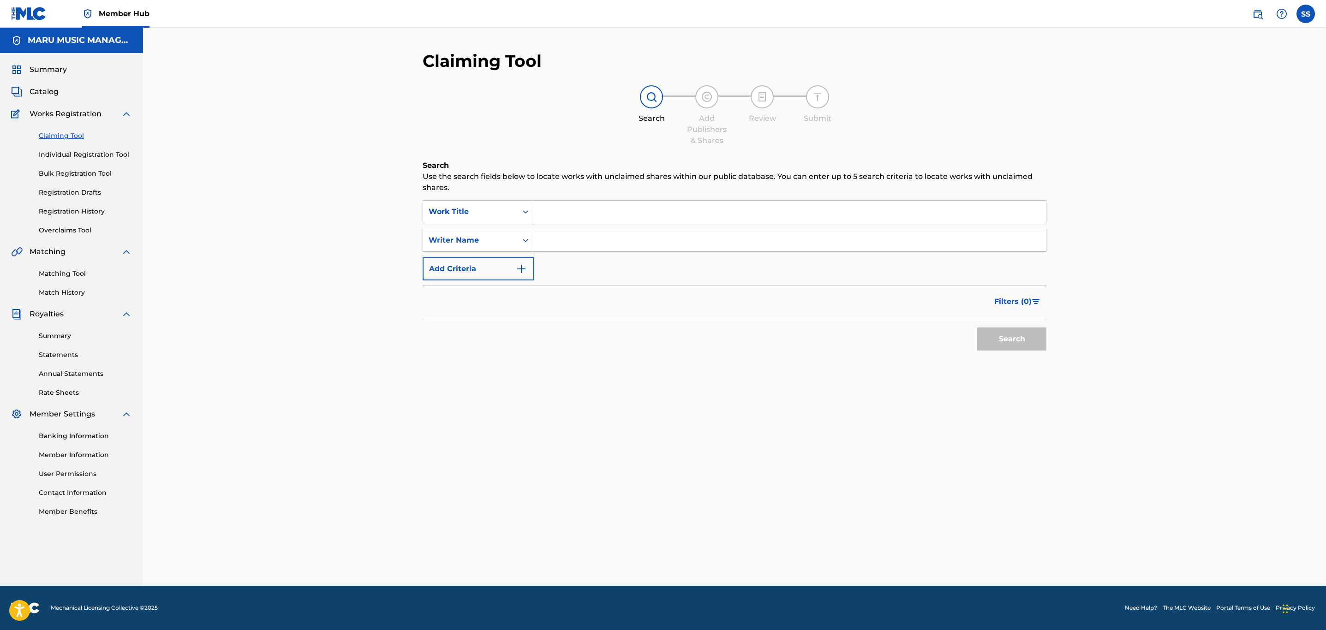  What do you see at coordinates (1013, 302) in the screenshot?
I see `span: Filters ( 0 )` at bounding box center [1013, 302].